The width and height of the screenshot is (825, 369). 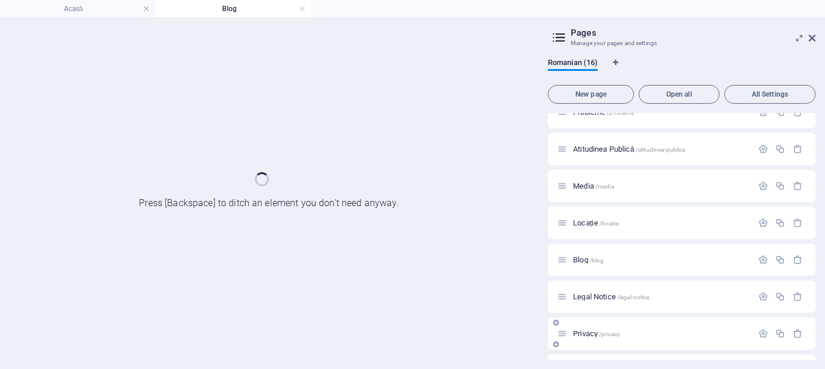 I want to click on span: New page, so click(x=591, y=94).